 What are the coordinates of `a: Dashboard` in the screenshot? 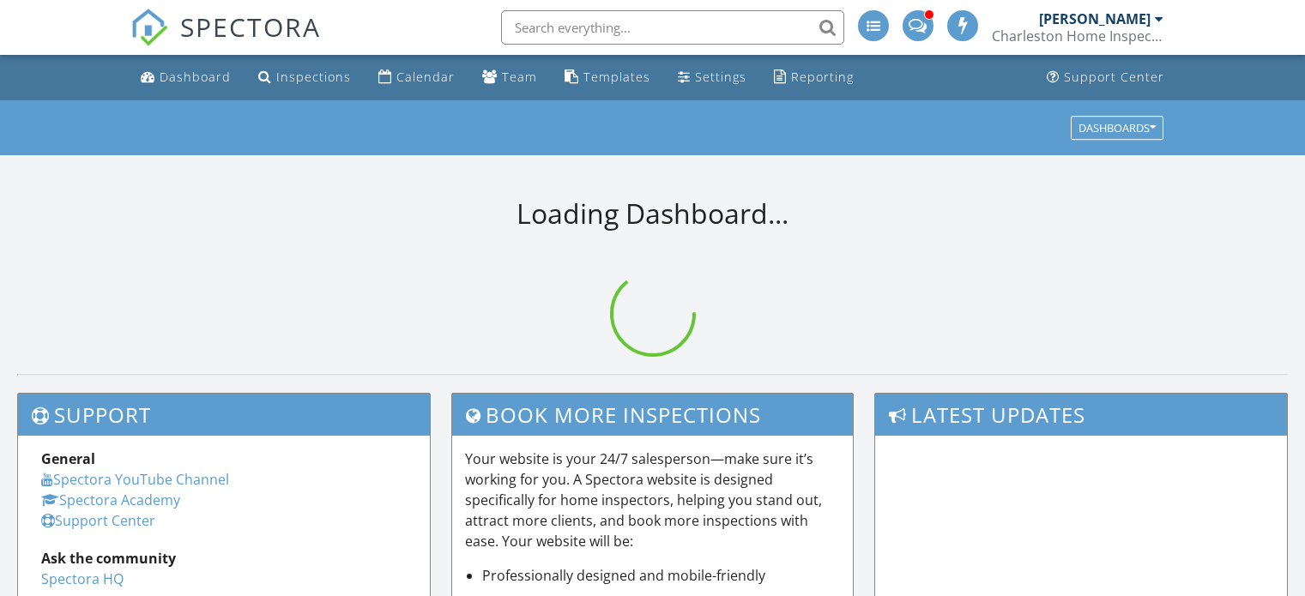 It's located at (185, 77).